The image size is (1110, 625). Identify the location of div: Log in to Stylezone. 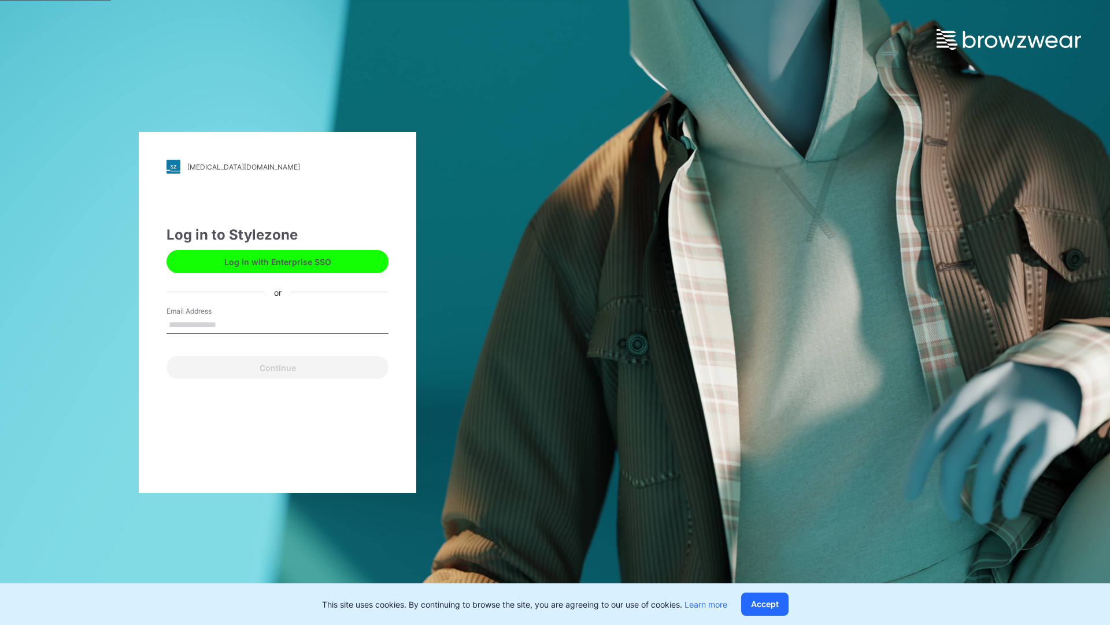
(278, 235).